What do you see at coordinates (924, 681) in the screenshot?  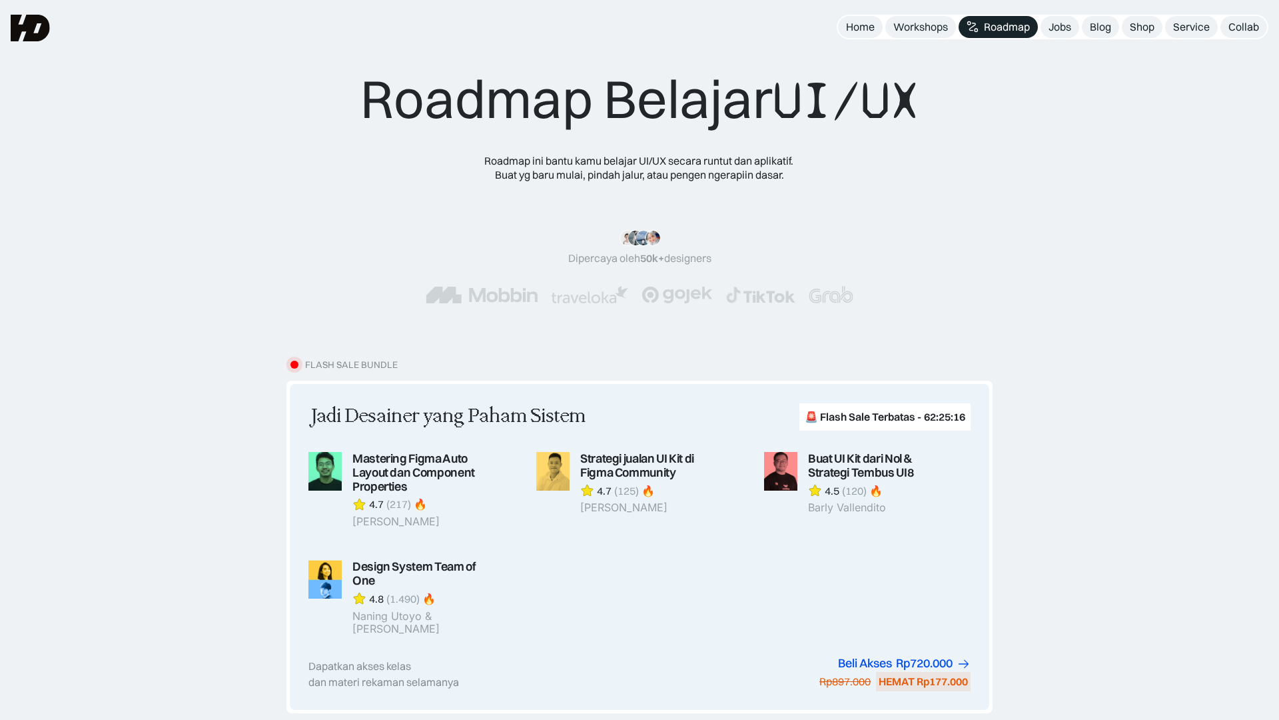 I see `div: HEMAT Rp177.000` at bounding box center [924, 681].